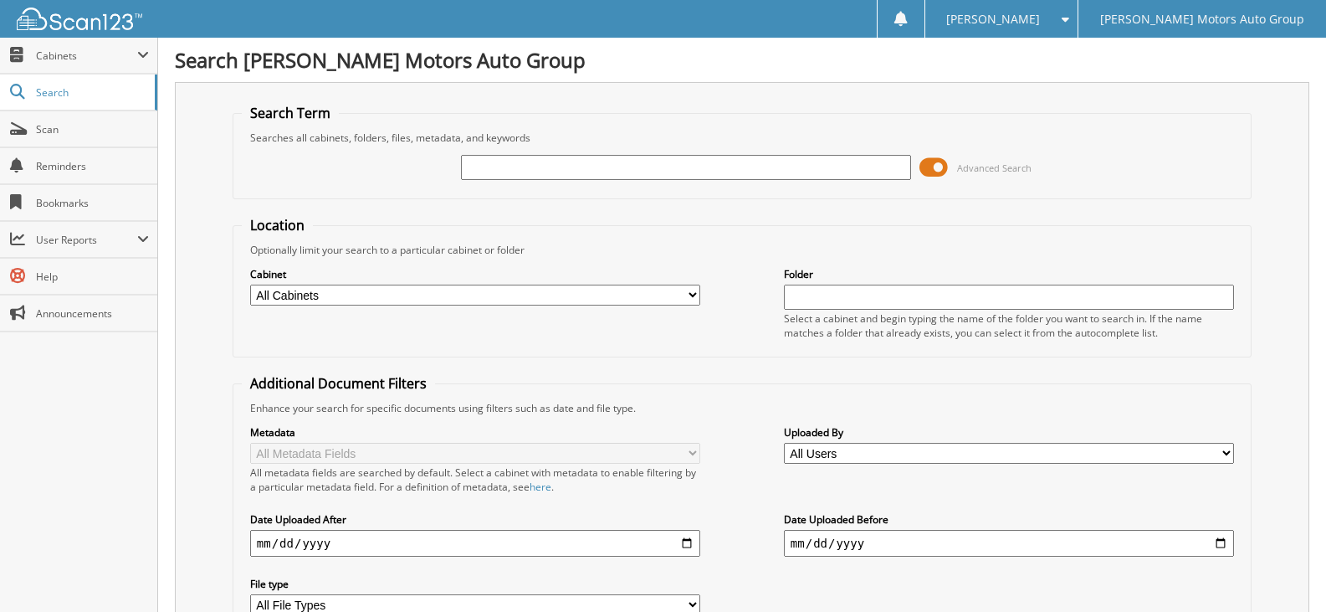 The width and height of the screenshot is (1326, 612). I want to click on legend: Search Term, so click(290, 113).